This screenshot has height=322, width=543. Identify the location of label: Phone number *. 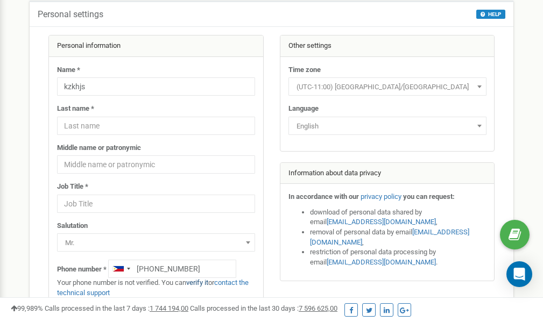
(82, 269).